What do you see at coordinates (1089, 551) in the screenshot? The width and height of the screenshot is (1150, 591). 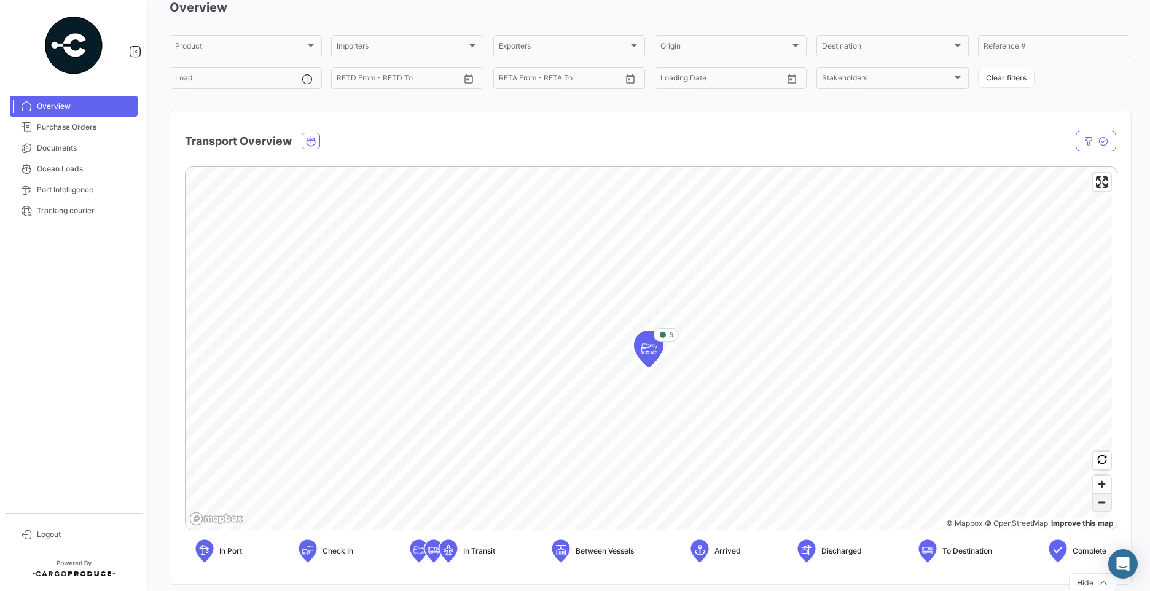 I see `span: Complete` at bounding box center [1089, 551].